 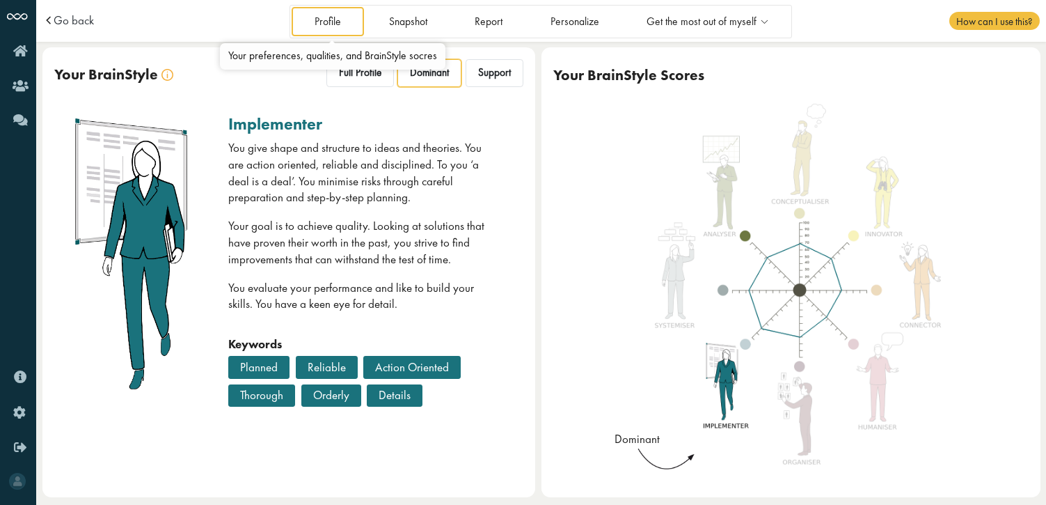 What do you see at coordinates (360, 72) in the screenshot?
I see `span: Full Profile` at bounding box center [360, 72].